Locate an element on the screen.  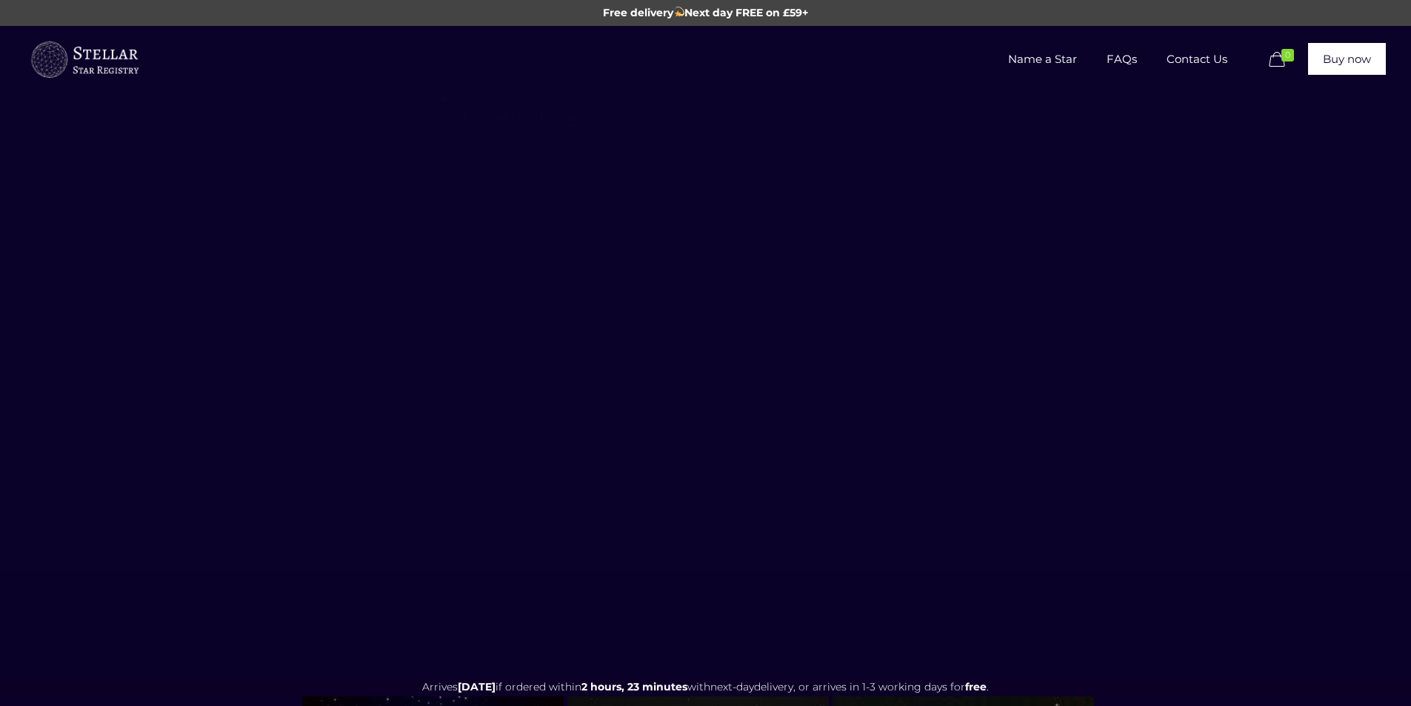
span: 0 is located at coordinates (1287, 55).